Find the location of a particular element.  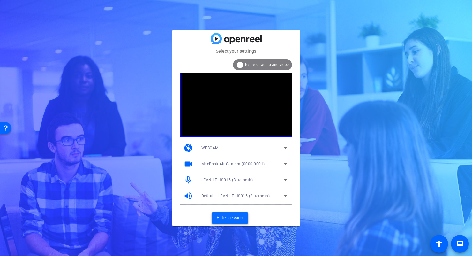

mat-icon: info is located at coordinates (240, 65).